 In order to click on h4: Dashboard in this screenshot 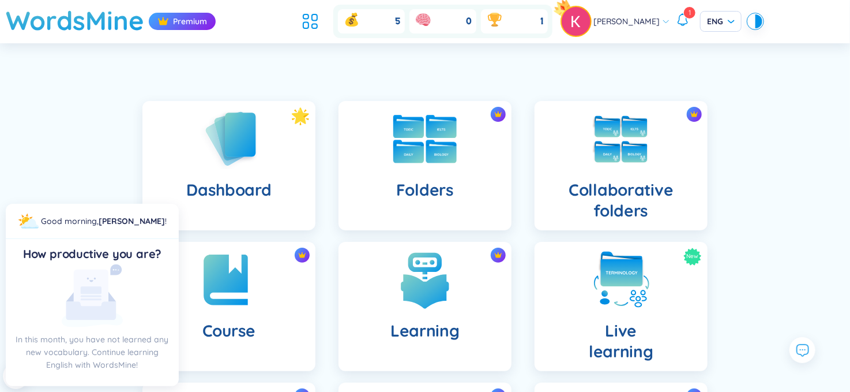, I will do `click(228, 190)`.